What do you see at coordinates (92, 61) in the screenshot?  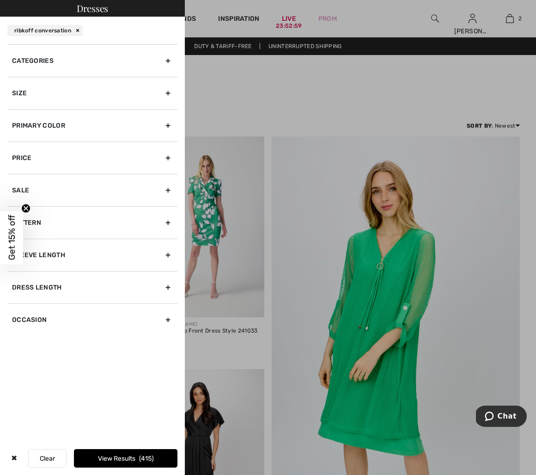 I see `div: Categories` at bounding box center [92, 61].